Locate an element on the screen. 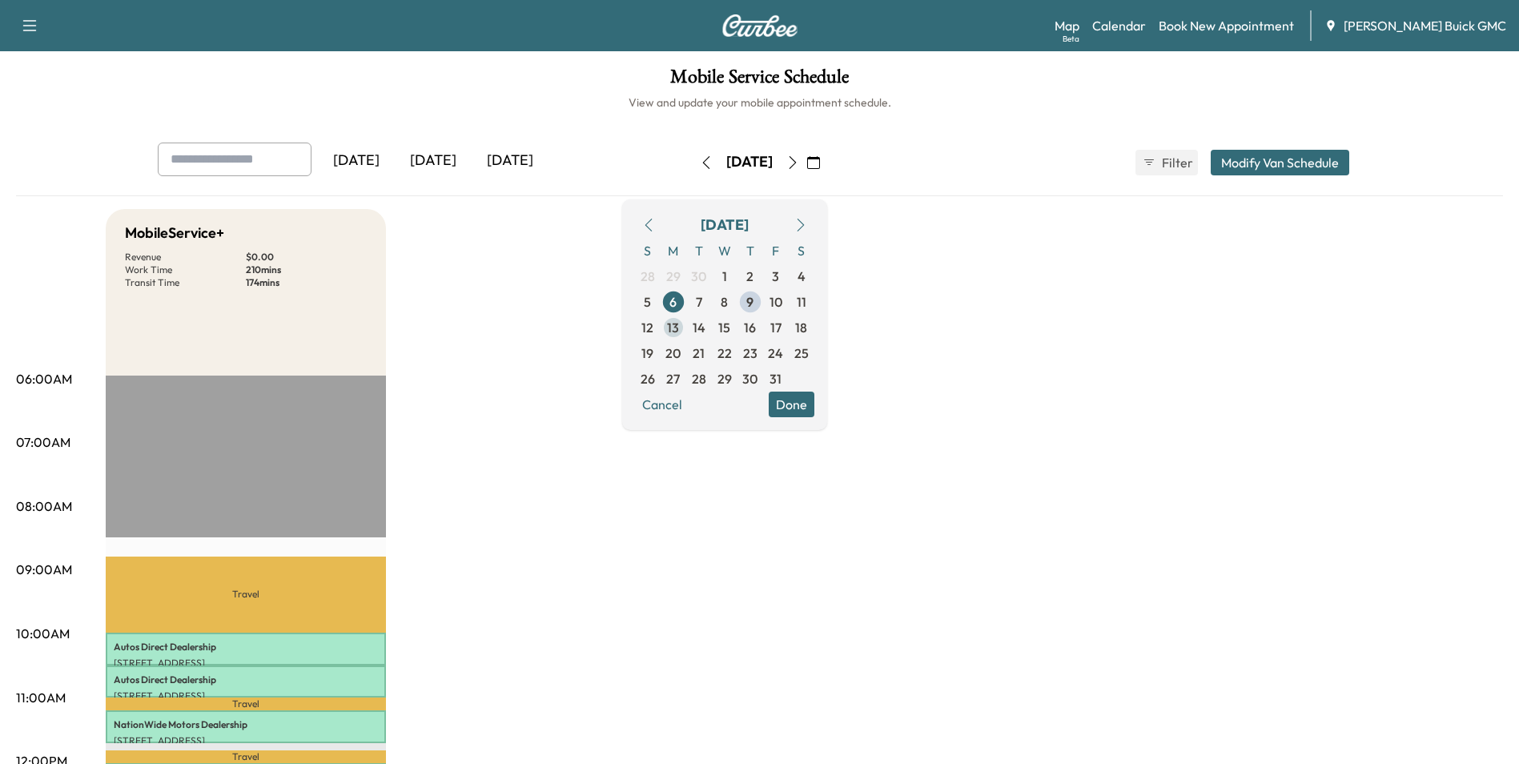 The image size is (1519, 764). span: 13 is located at coordinates (673, 327).